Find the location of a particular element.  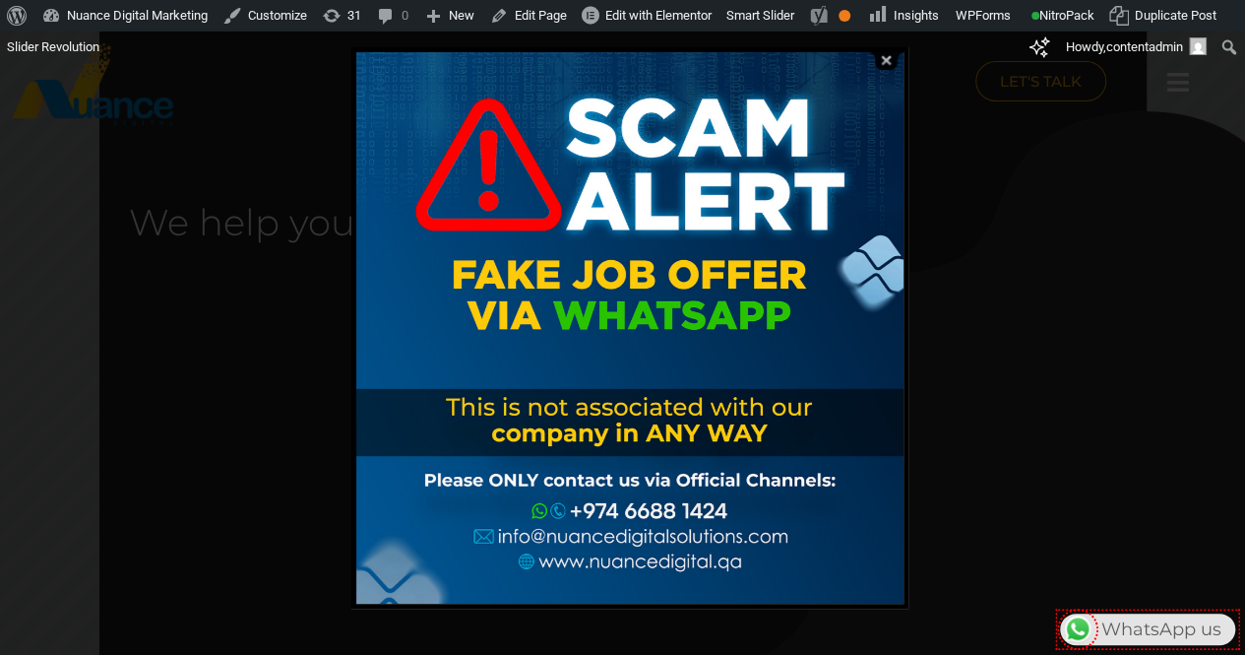

div: OK is located at coordinates (845, 16).